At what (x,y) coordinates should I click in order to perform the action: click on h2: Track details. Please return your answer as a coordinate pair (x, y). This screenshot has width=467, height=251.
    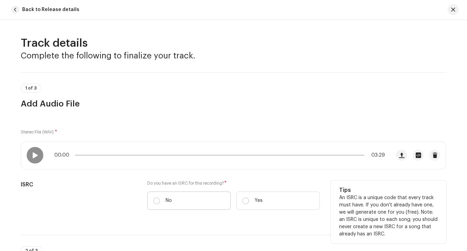
    Looking at the image, I should click on (233, 43).